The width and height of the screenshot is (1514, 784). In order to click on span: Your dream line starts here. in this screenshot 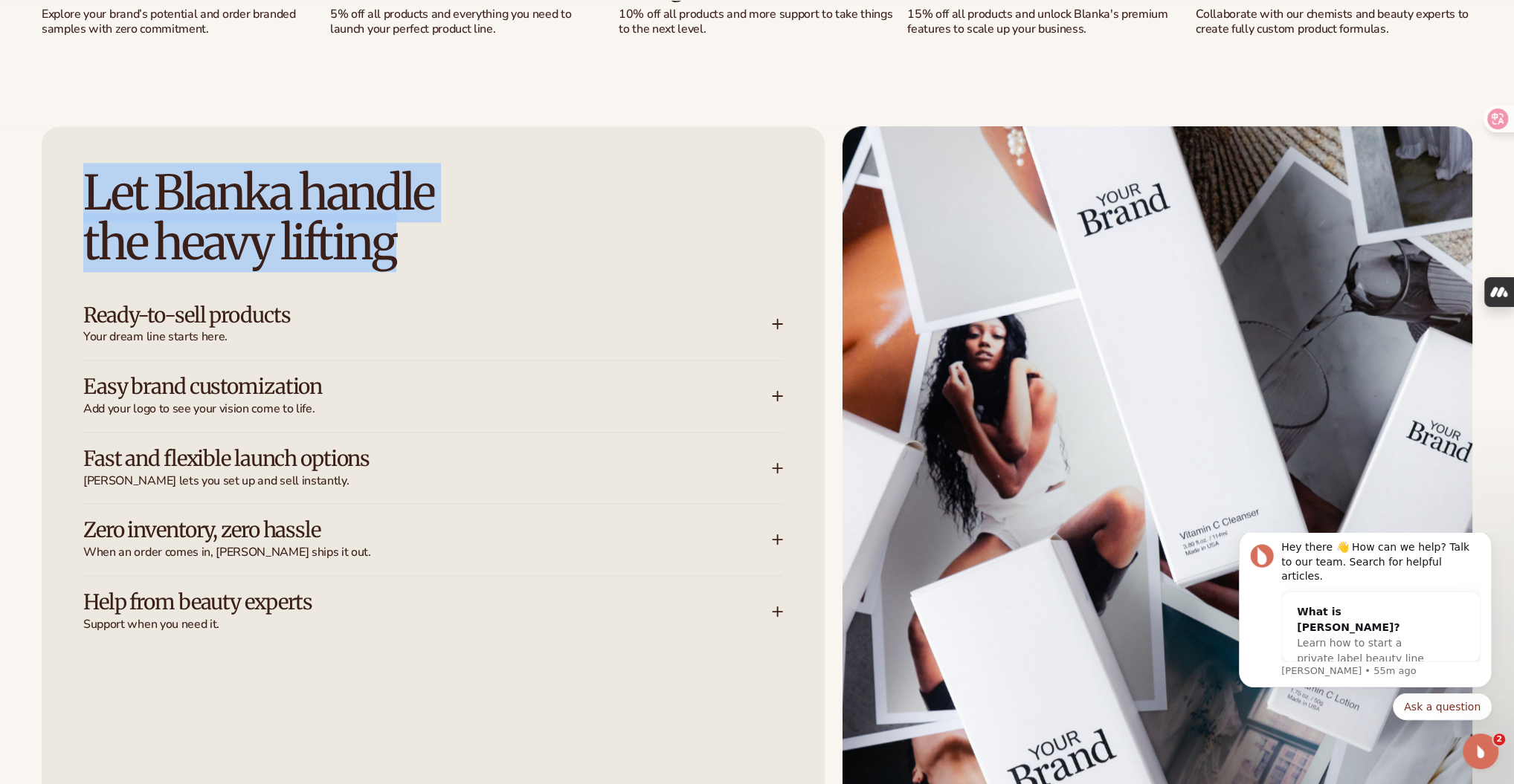, I will do `click(428, 337)`.